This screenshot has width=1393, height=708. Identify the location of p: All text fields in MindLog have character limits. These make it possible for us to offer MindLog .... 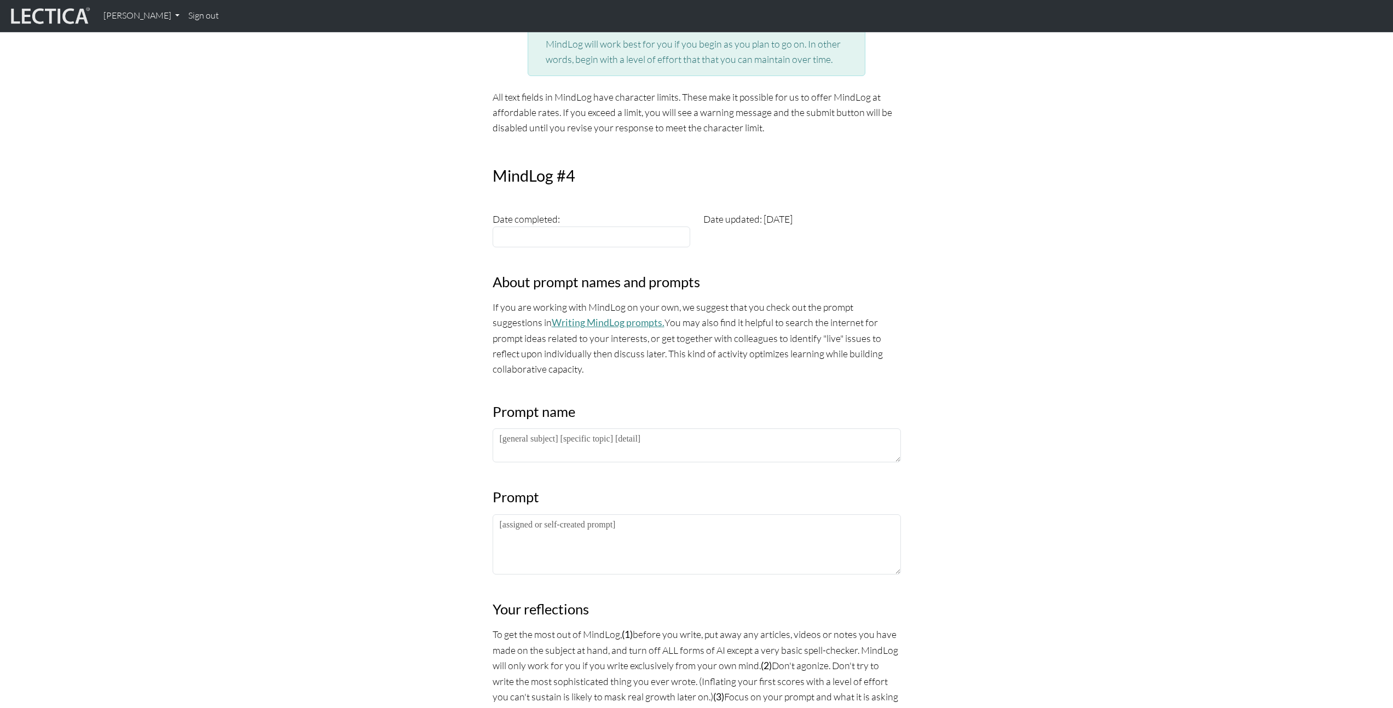
(697, 112).